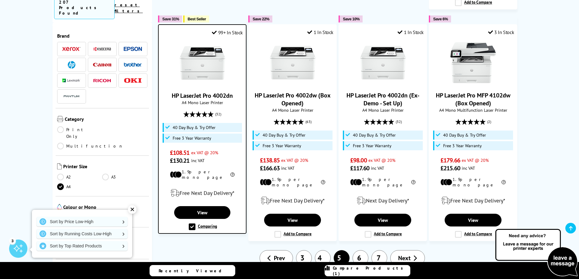 The height and width of the screenshot is (279, 579). What do you see at coordinates (450, 168) in the screenshot?
I see `span: £215.60` at bounding box center [450, 168].